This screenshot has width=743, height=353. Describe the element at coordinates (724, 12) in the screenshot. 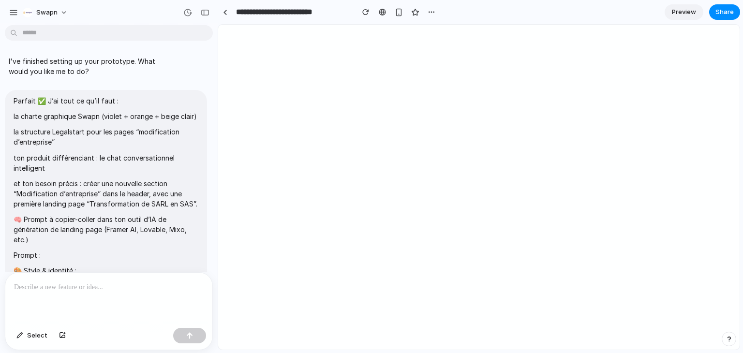

I see `button: Share` at that location.